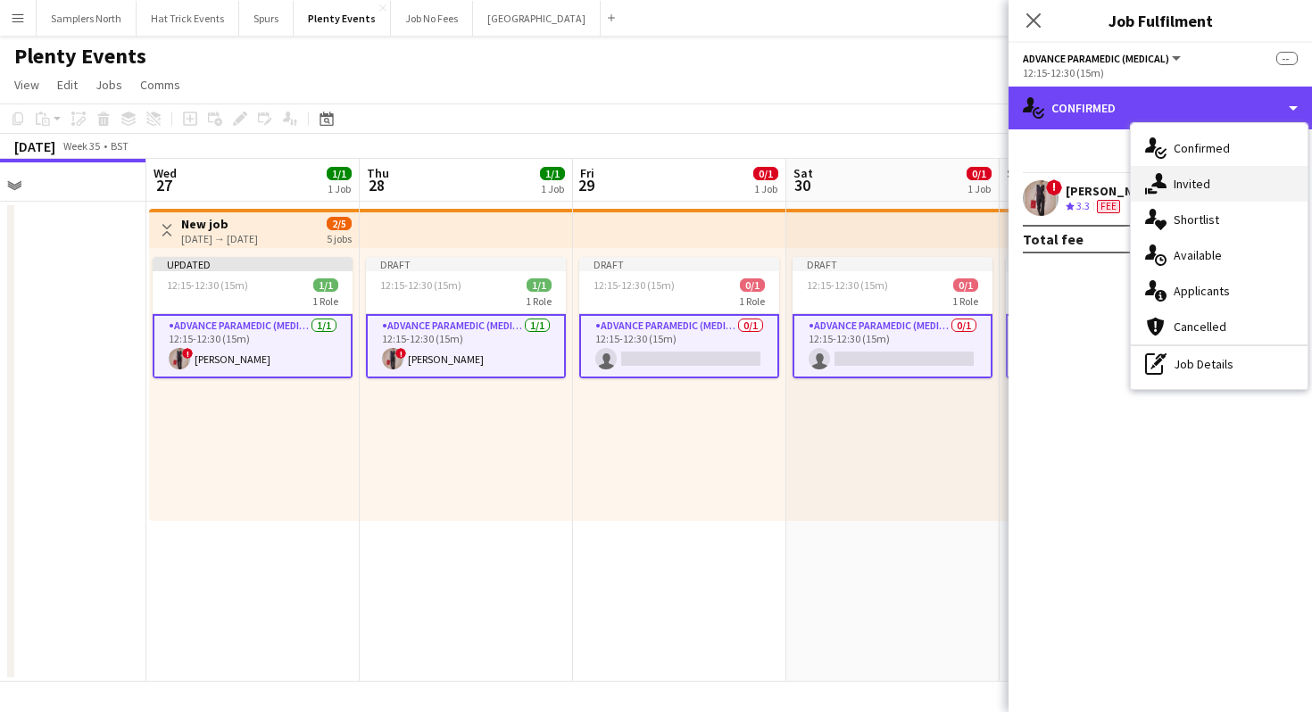 This screenshot has height=712, width=1312. Describe the element at coordinates (163, 185) in the screenshot. I see `span: 27` at that location.